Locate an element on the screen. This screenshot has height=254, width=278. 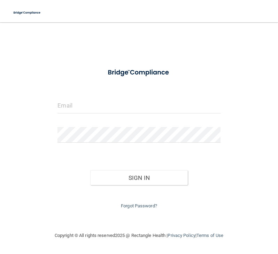
a: Forgot Password? is located at coordinates (139, 206).